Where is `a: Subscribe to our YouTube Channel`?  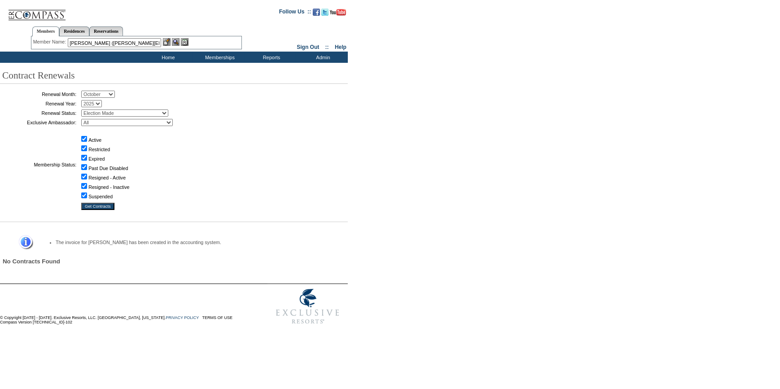 a: Subscribe to our YouTube Channel is located at coordinates (338, 14).